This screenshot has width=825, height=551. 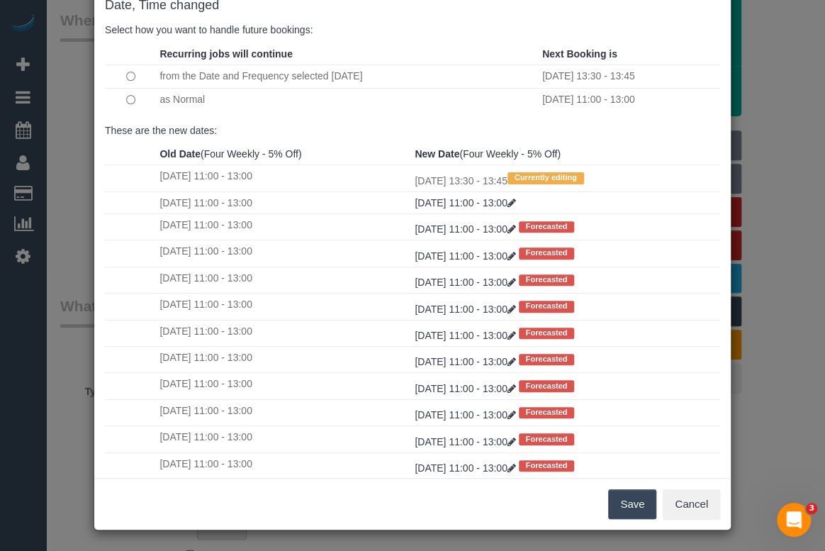 What do you see at coordinates (413, 30) in the screenshot?
I see `p: Select how you want to handle future bookings:` at bounding box center [413, 30].